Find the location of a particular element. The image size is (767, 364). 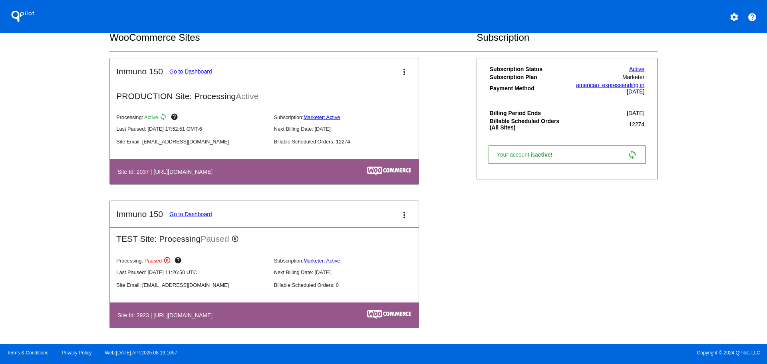

span: Copyright © 2024 QPilot, LLC is located at coordinates (575, 353).